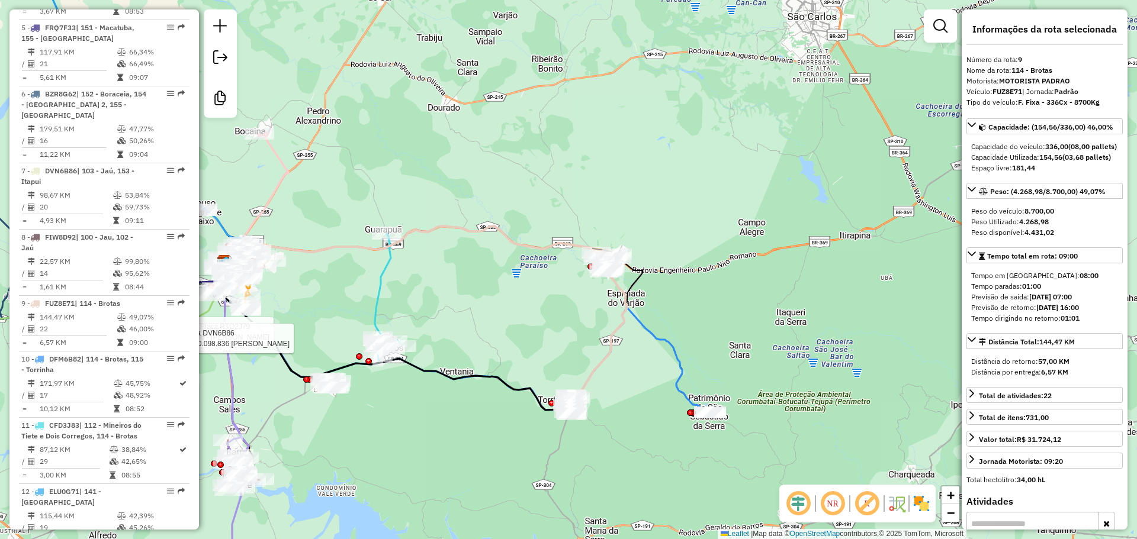 Image resolution: width=1137 pixels, height=539 pixels. I want to click on td: 29, so click(74, 462).